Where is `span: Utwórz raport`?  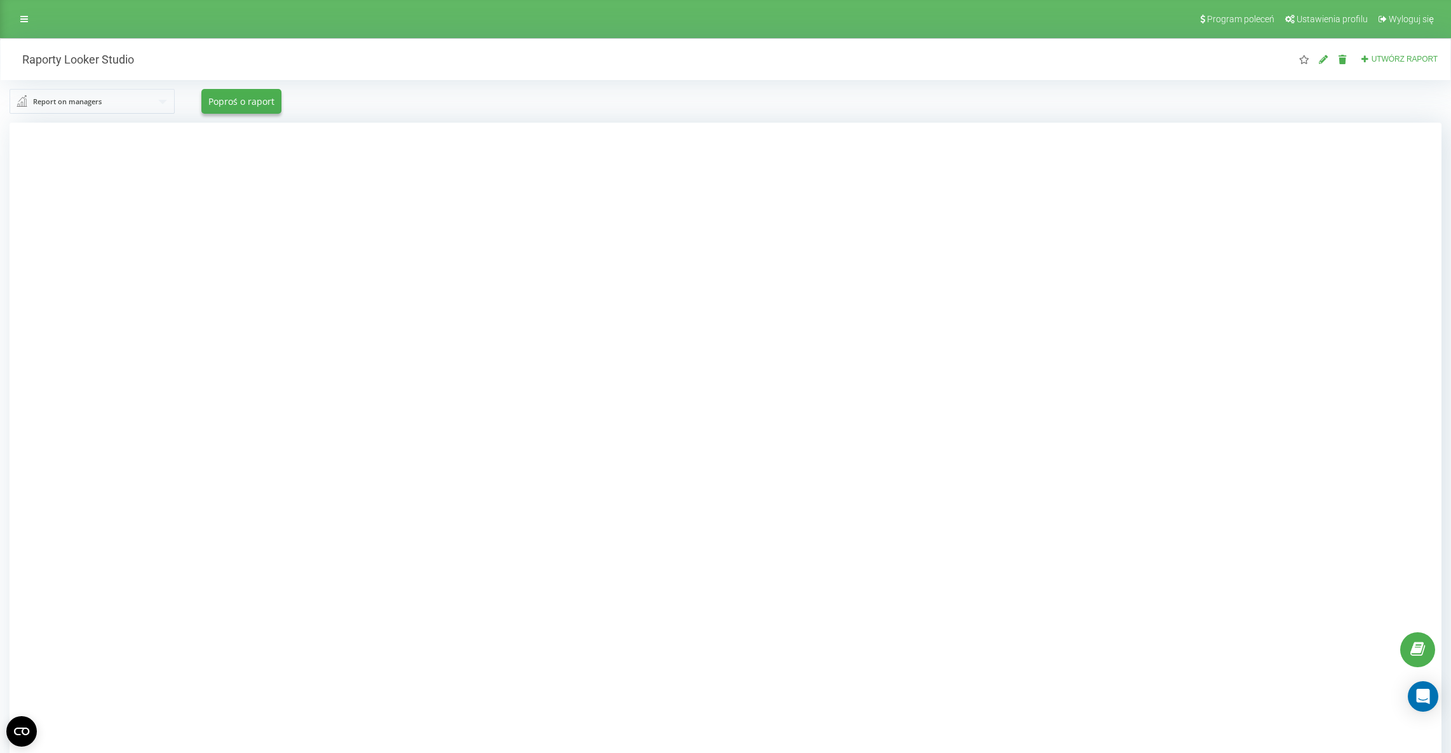
span: Utwórz raport is located at coordinates (1404, 59).